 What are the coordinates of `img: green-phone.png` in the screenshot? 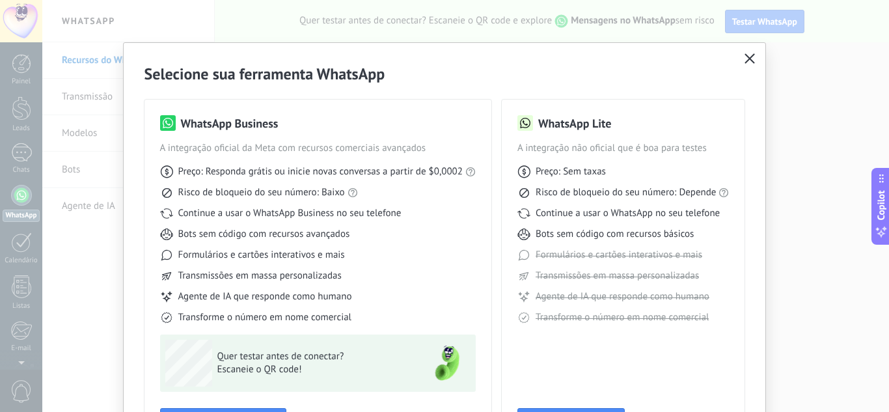 It's located at (447, 363).